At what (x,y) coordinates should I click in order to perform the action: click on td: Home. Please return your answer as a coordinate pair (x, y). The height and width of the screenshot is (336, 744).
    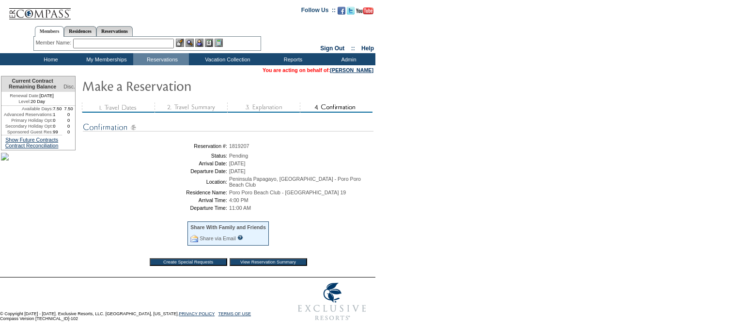
    Looking at the image, I should click on (49, 59).